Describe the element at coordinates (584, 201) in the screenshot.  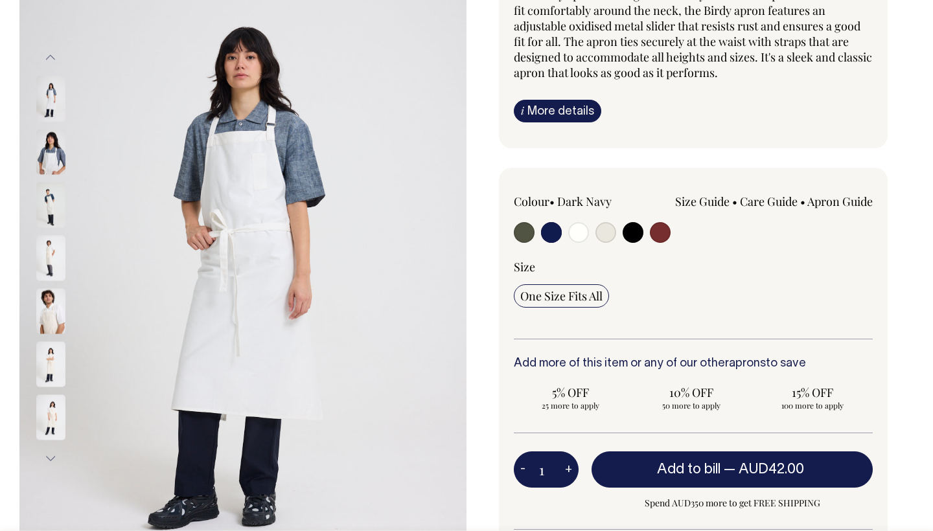
I see `label: Dark Navy` at that location.